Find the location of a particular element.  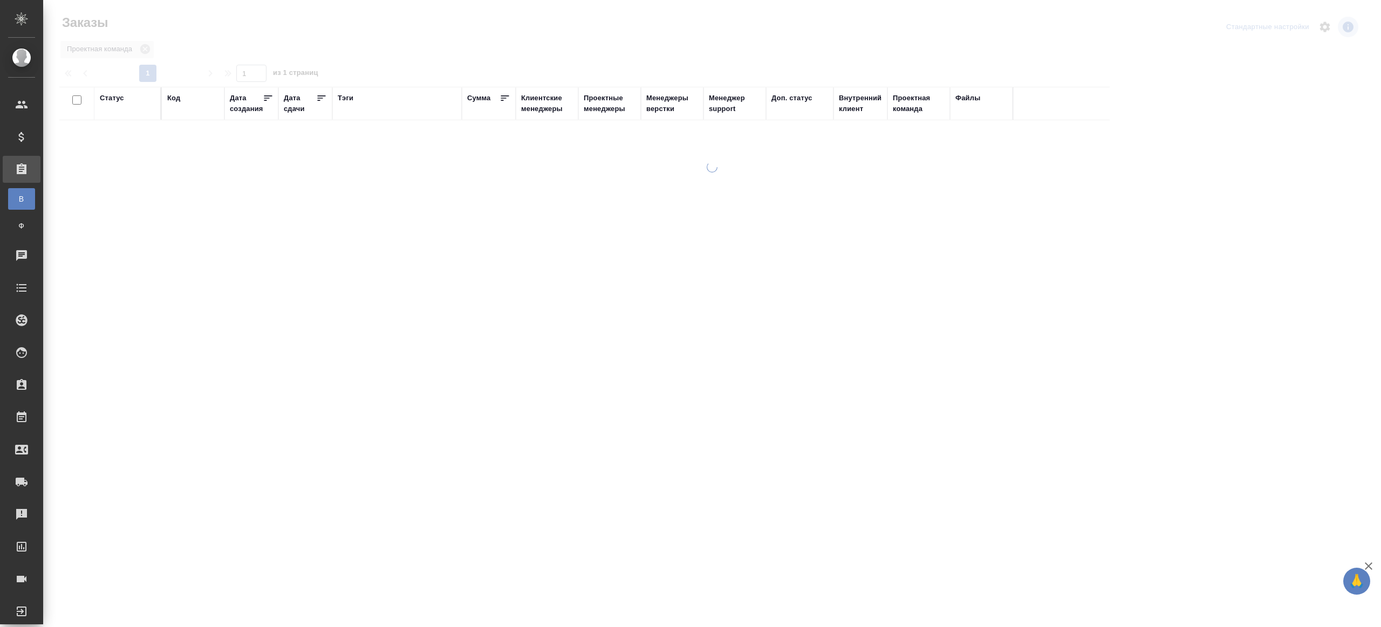

div: Клиентские менеджеры is located at coordinates (547, 104).